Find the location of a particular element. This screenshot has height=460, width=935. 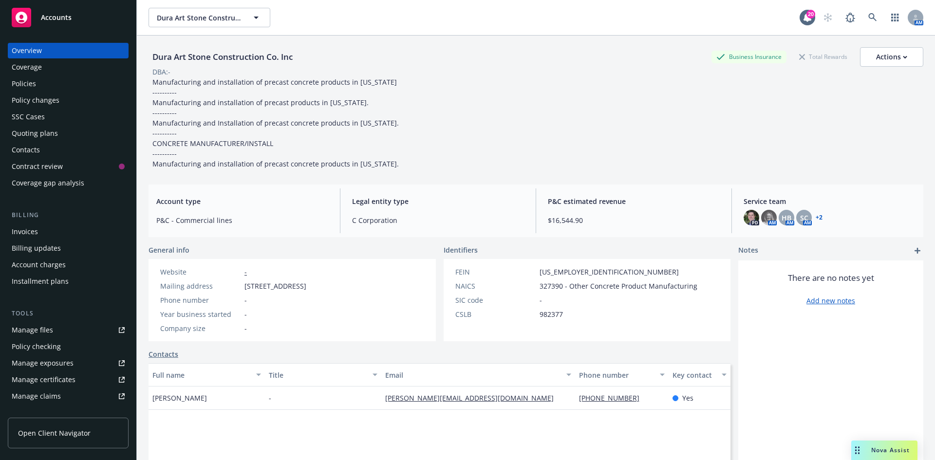

span: Notes is located at coordinates (748, 251).